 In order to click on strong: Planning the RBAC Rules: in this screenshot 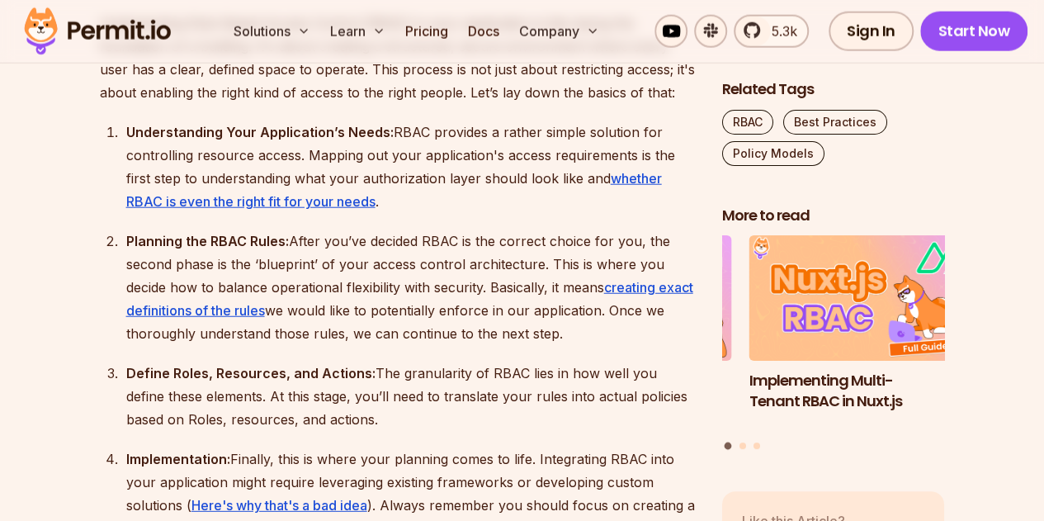, I will do `click(207, 241)`.